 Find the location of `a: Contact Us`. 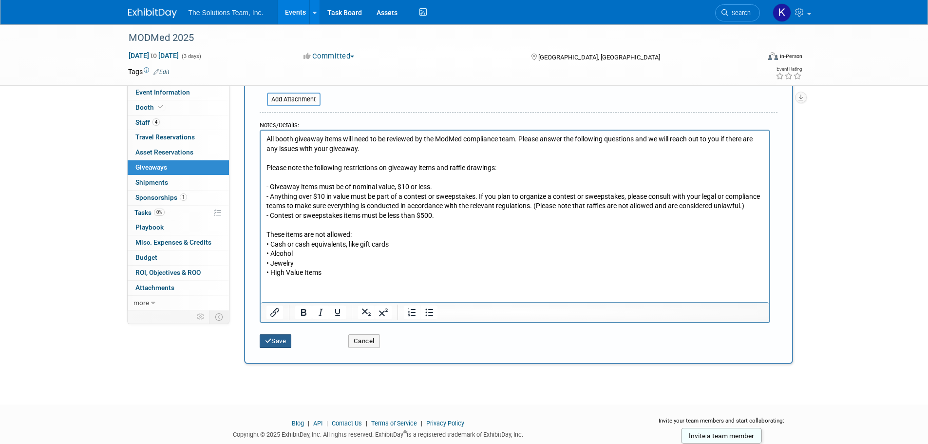

a: Contact Us is located at coordinates (347, 423).